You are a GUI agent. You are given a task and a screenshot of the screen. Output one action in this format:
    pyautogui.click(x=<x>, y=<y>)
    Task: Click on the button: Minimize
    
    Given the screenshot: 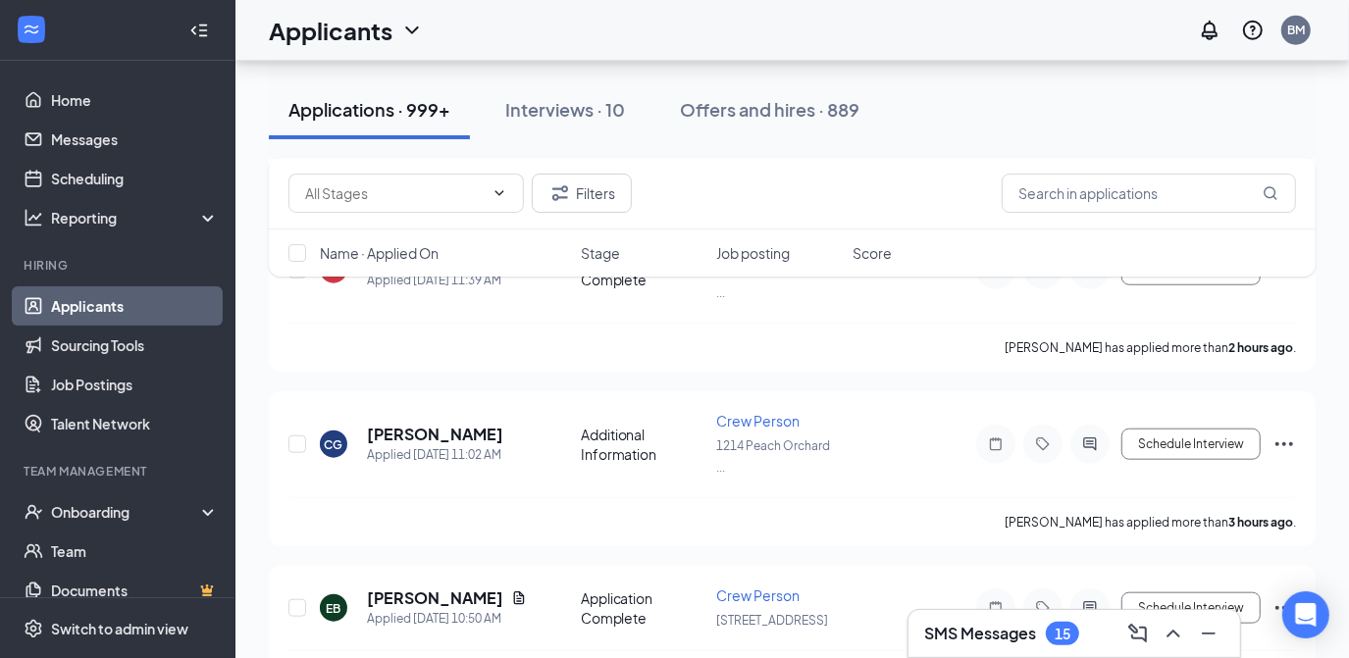 What is the action you would take?
    pyautogui.click(x=1208, y=634)
    